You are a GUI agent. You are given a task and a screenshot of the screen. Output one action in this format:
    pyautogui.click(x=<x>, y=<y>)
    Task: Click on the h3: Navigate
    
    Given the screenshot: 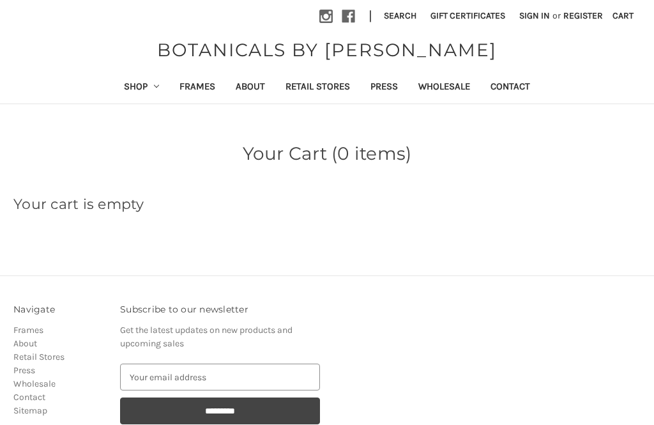 What is the action you would take?
    pyautogui.click(x=60, y=309)
    